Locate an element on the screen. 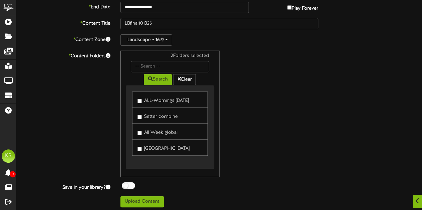  input: Setter combine is located at coordinates (139, 117).